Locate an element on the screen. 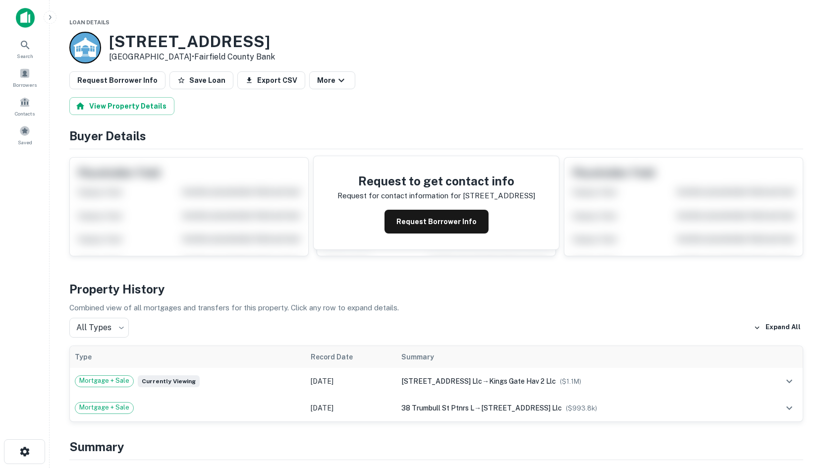  div: Chat Widget is located at coordinates (798, 380).